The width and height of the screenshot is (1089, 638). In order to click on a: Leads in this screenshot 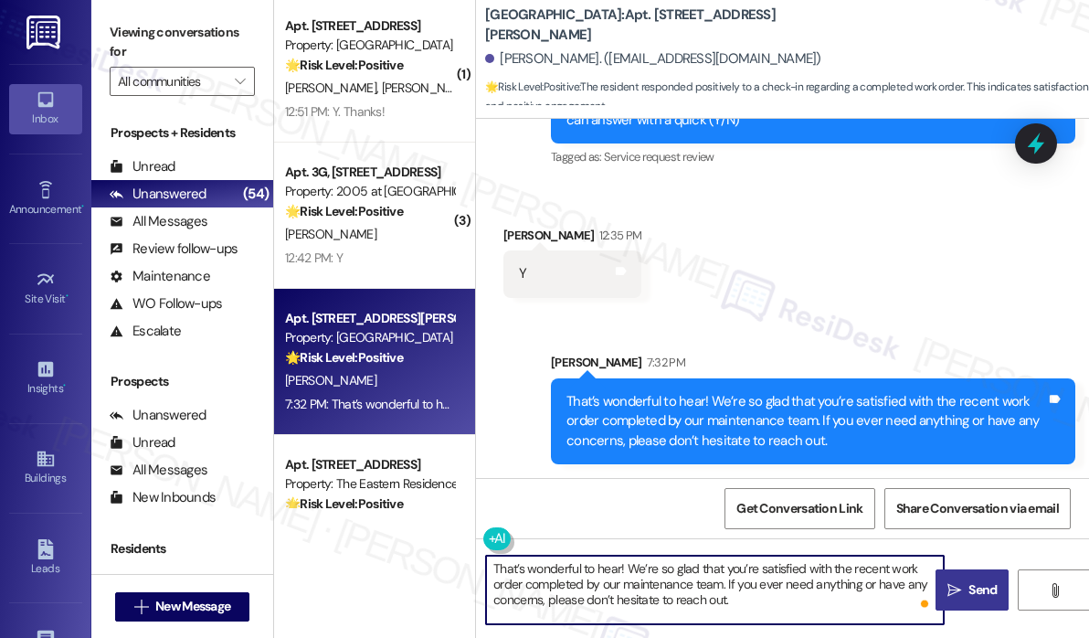, I will do `click(46, 558)`.